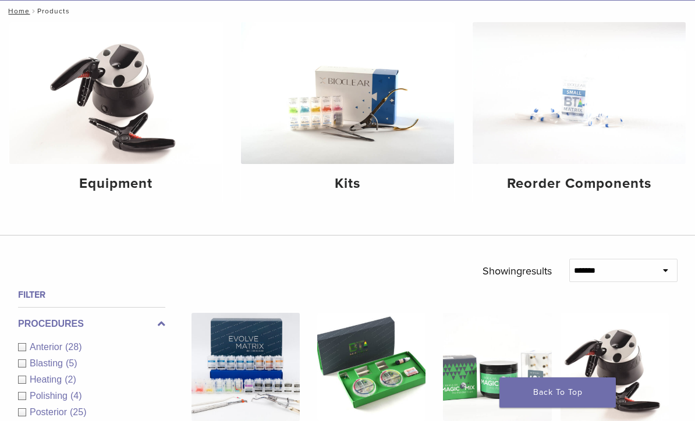  I want to click on a: Equipment, so click(116, 112).